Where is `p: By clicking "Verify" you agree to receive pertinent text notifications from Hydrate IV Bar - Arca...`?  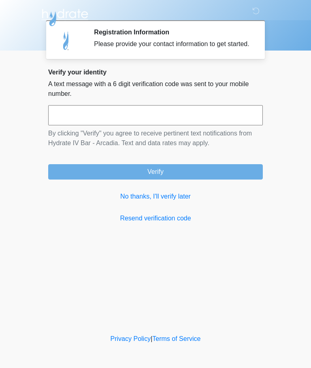 p: By clicking "Verify" you agree to receive pertinent text notifications from Hydrate IV Bar - Arca... is located at coordinates (155, 138).